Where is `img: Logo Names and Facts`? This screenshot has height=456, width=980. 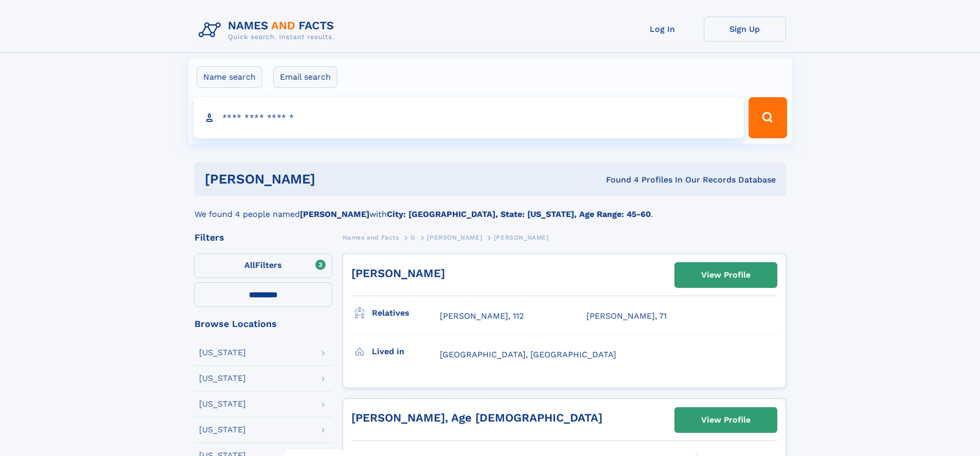 img: Logo Names and Facts is located at coordinates (269, 30).